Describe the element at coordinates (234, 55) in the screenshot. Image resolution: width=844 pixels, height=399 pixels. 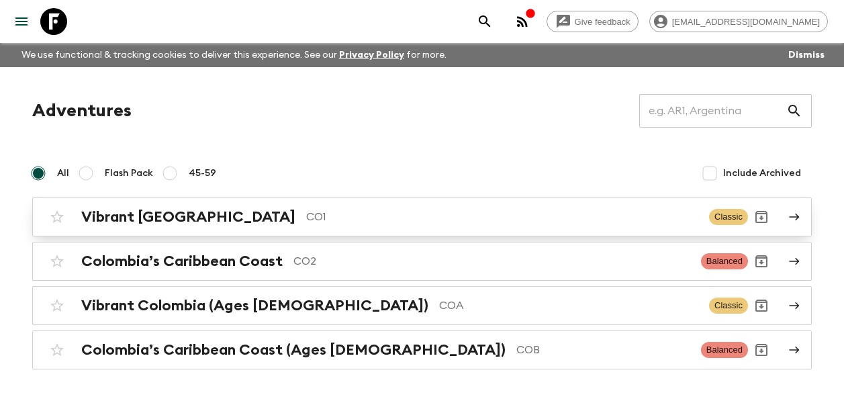
I see `p: We use functional & tracking cookies to deliver this experience. See our for more.` at that location.